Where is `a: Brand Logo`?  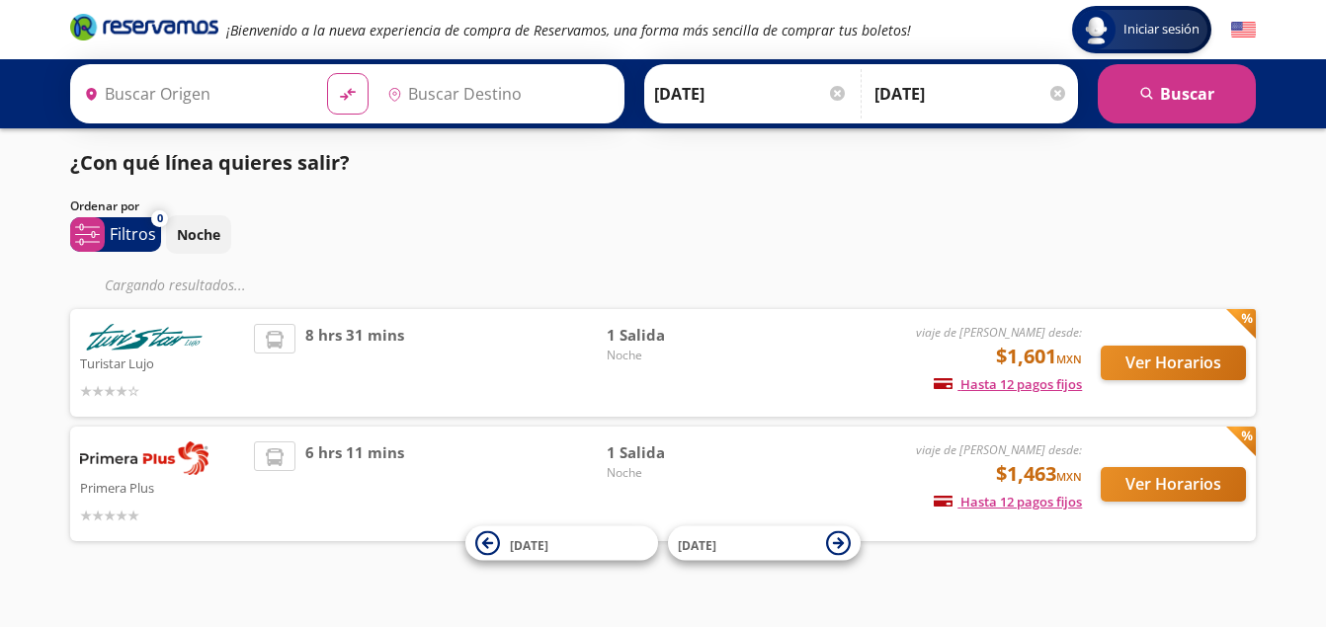
a: Brand Logo is located at coordinates (144, 30).